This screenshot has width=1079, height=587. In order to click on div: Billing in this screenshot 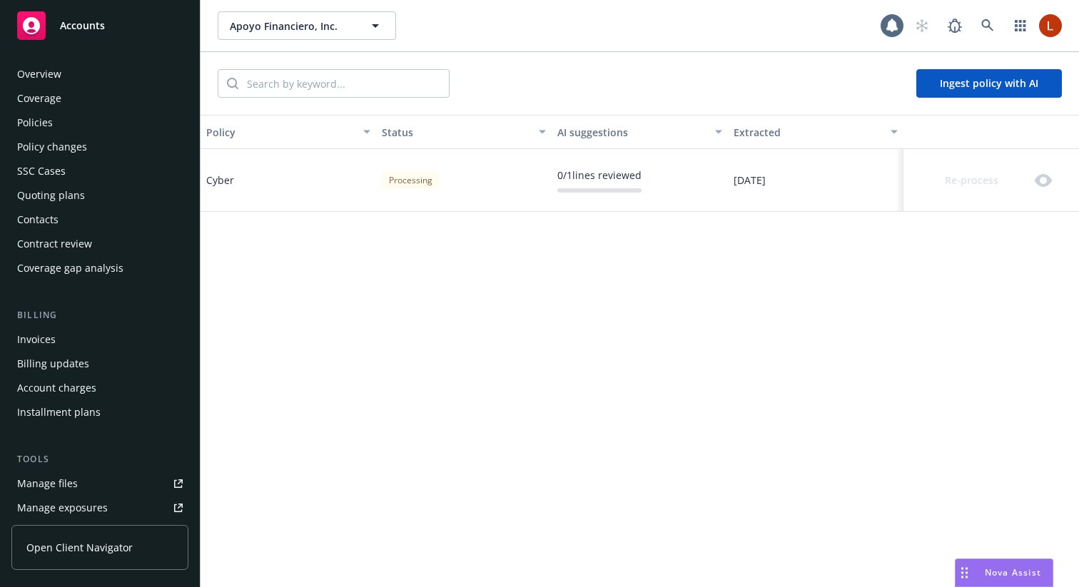, I will do `click(100, 315)`.